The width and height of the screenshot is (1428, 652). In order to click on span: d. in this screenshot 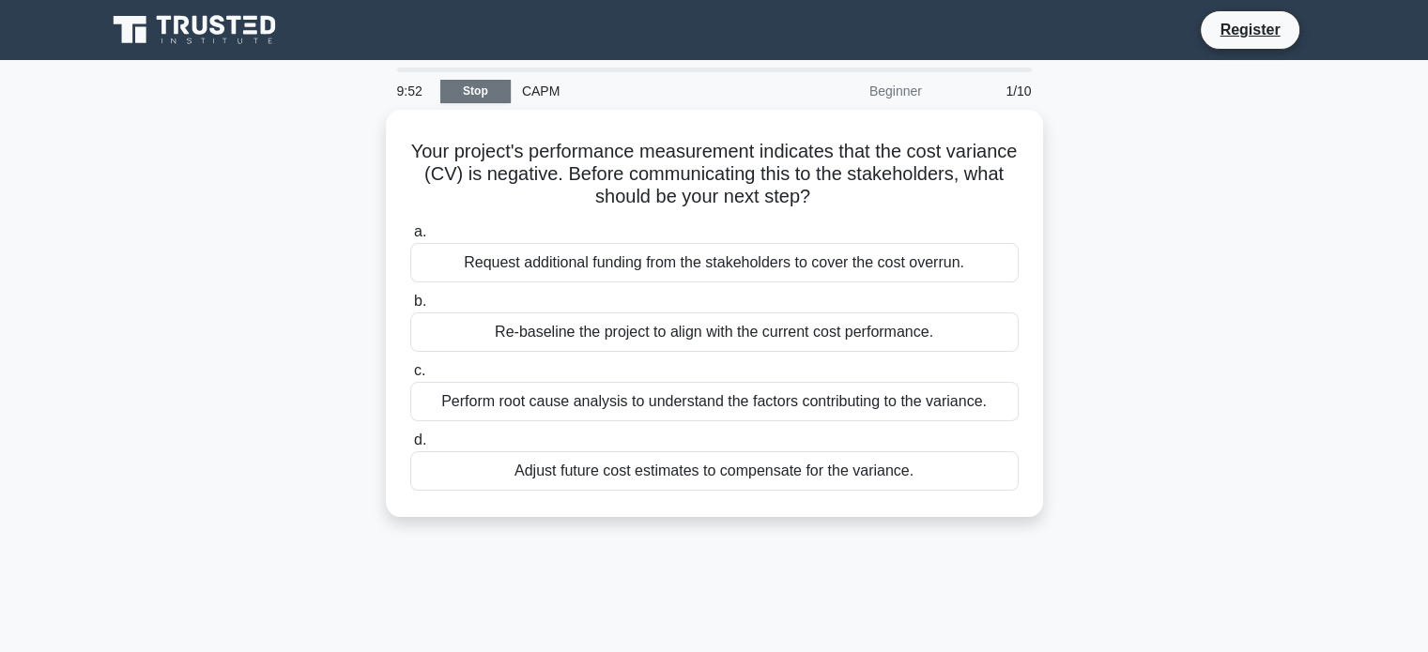, I will do `click(420, 439)`.